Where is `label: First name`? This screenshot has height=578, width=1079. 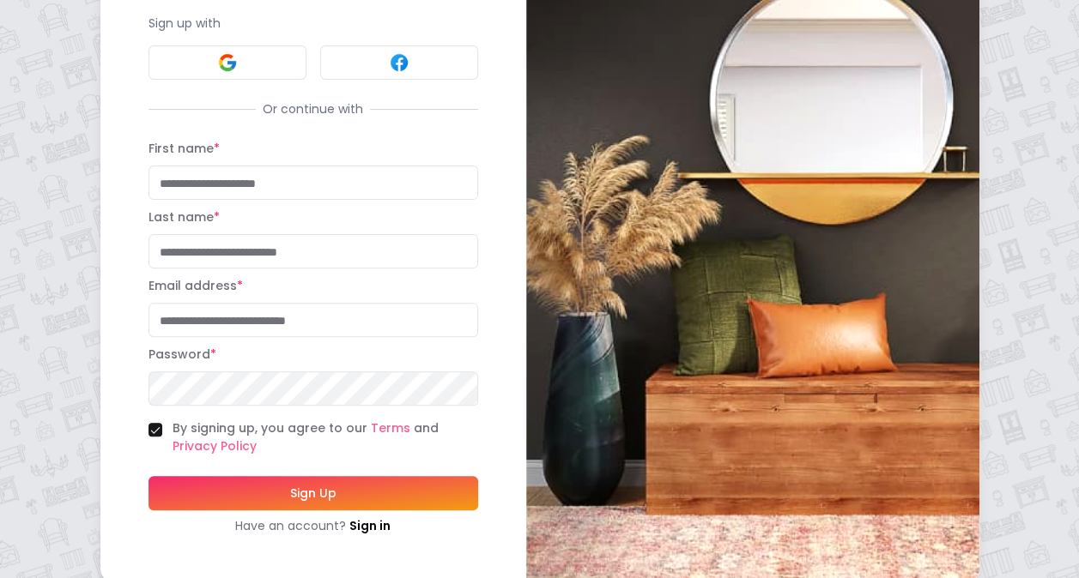
label: First name is located at coordinates (184, 148).